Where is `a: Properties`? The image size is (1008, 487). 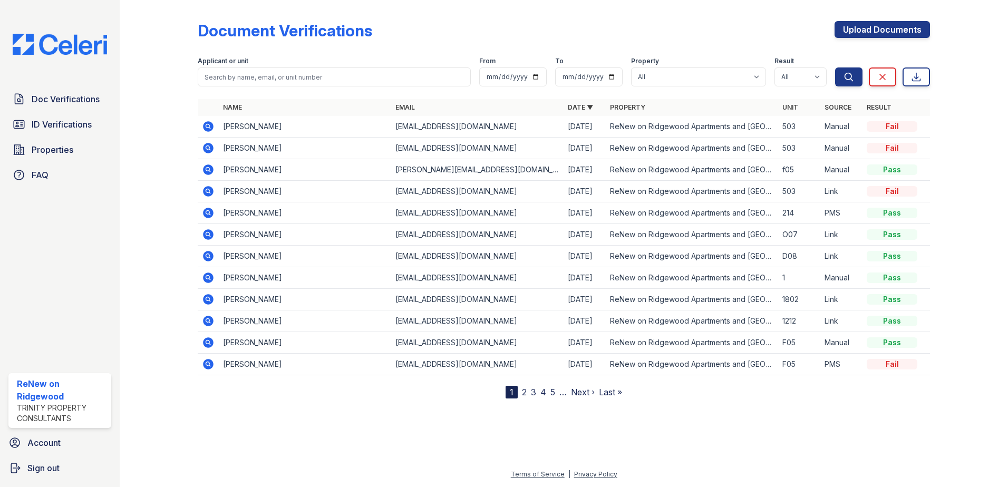
a: Properties is located at coordinates (60, 150).